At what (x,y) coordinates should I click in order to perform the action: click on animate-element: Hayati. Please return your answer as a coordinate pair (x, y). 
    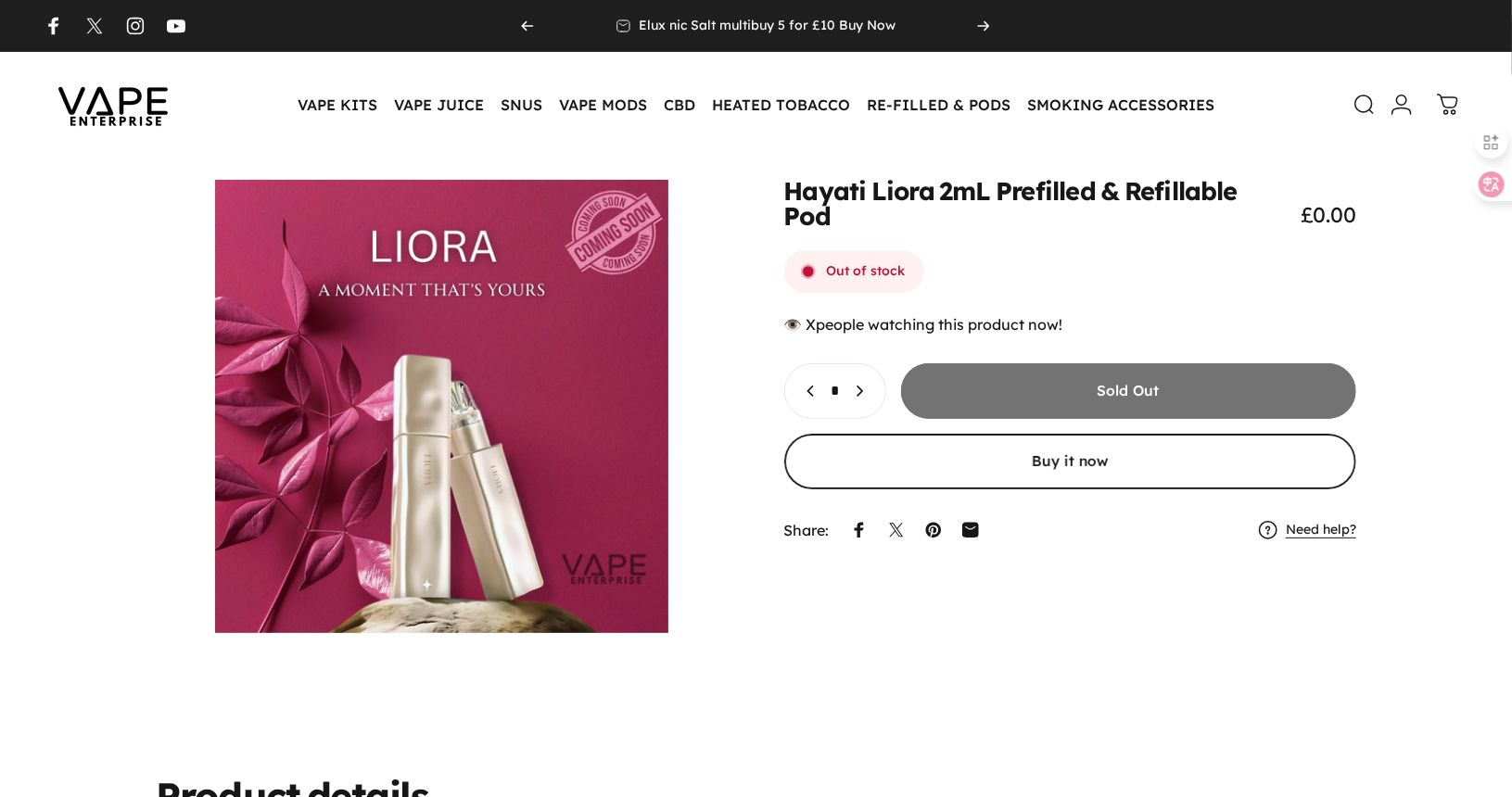
    Looking at the image, I should click on (825, 191).